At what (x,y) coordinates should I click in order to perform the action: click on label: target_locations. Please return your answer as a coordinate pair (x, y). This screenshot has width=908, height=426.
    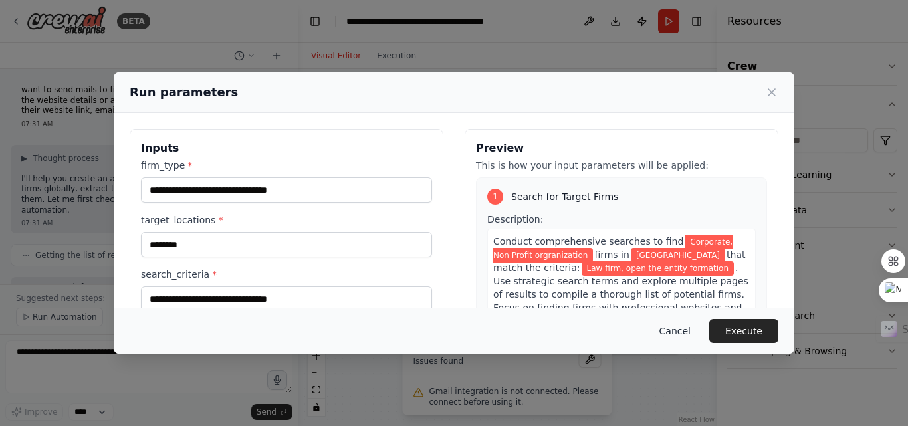
    Looking at the image, I should click on (287, 220).